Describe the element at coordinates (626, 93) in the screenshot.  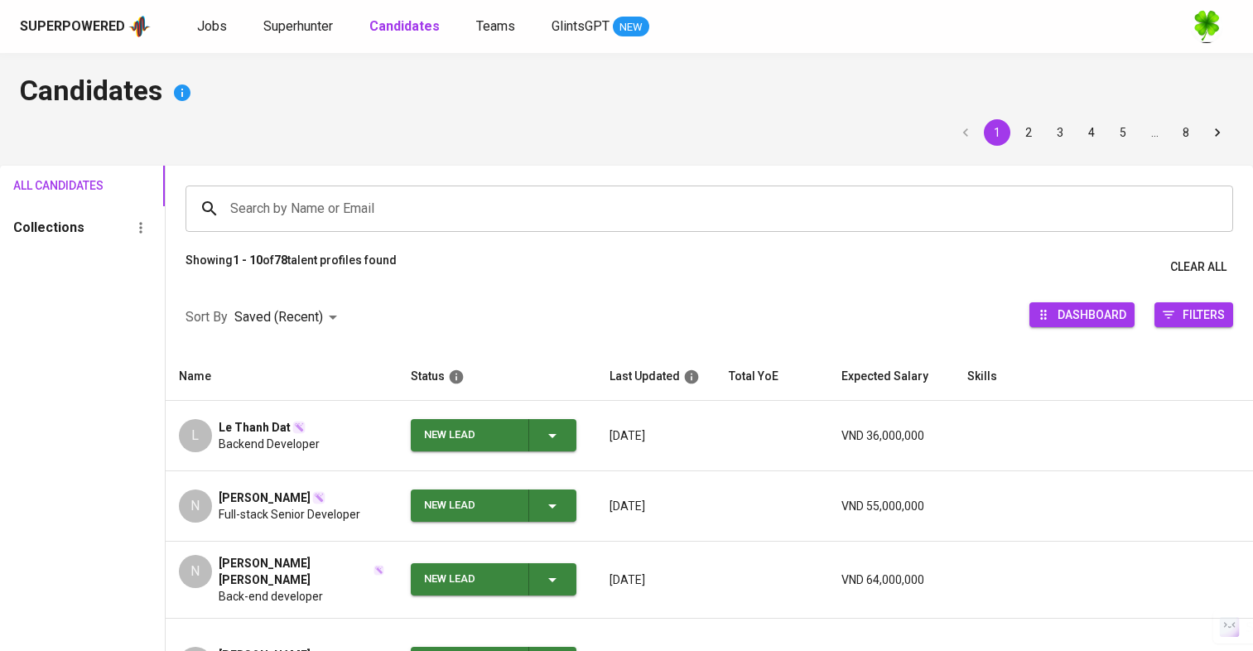
I see `h4: Candidates` at that location.